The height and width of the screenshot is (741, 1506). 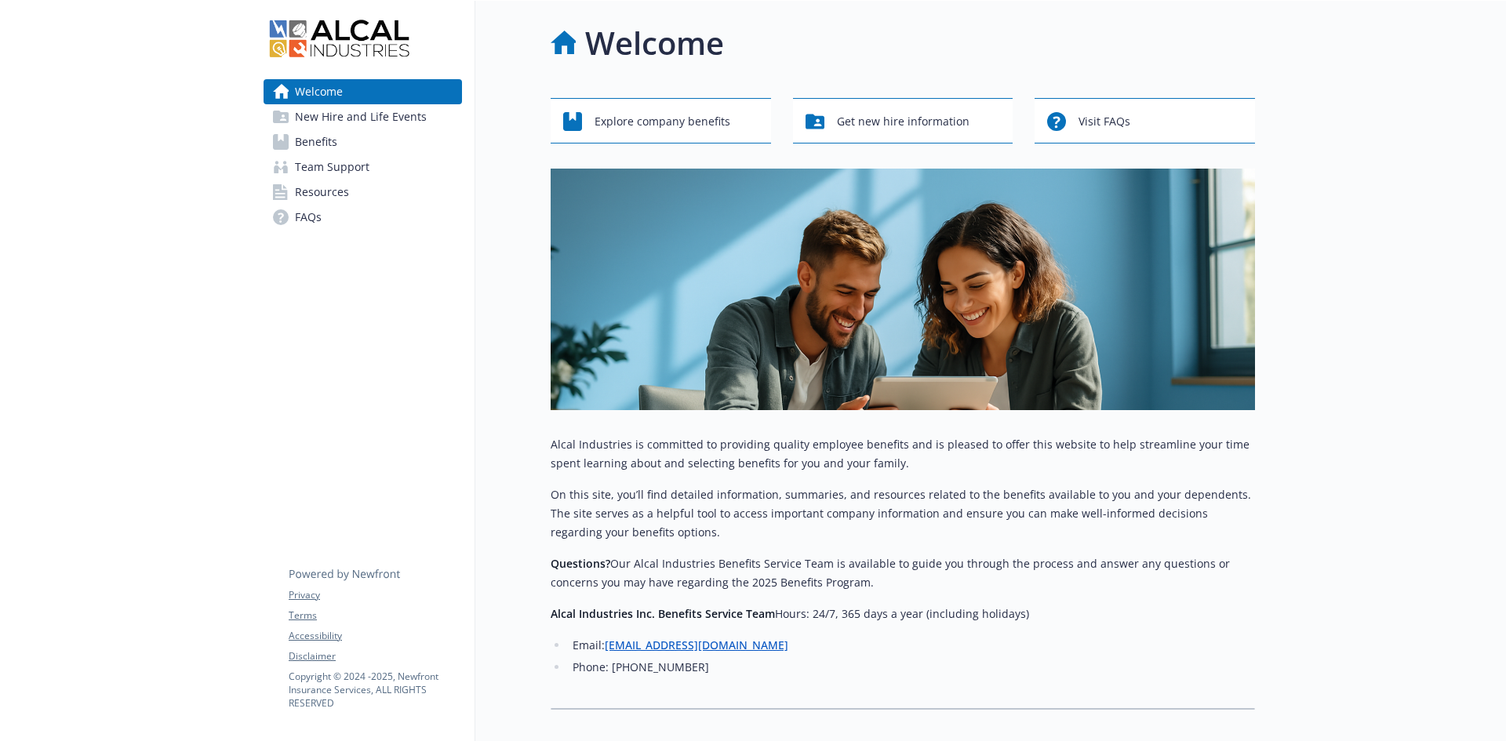 I want to click on span: Resources, so click(x=322, y=192).